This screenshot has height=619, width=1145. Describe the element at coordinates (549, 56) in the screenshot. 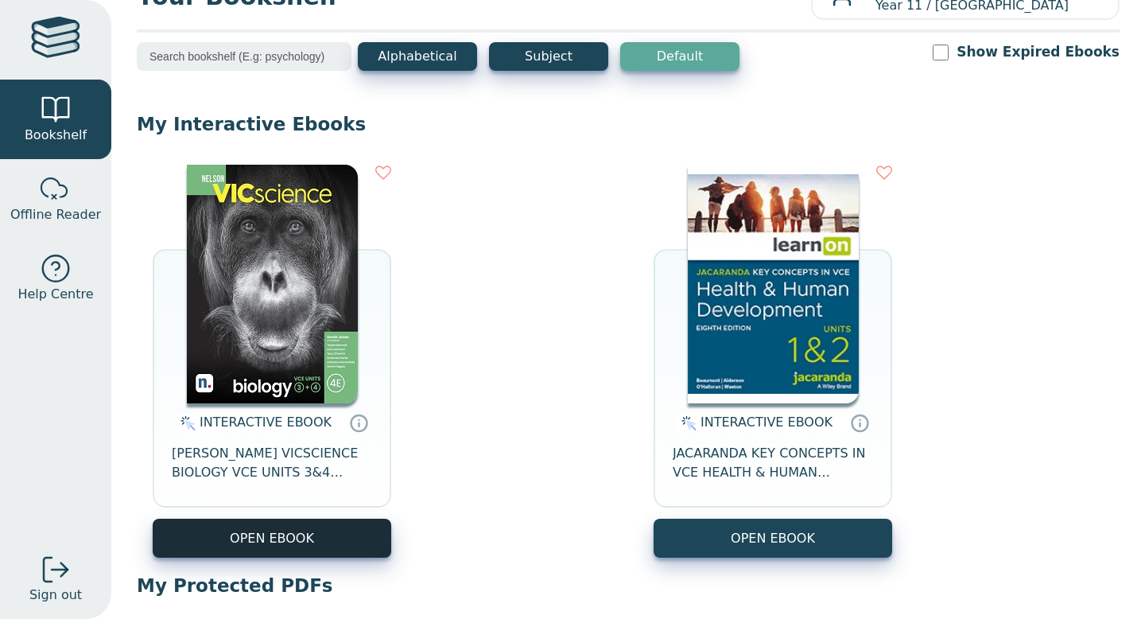

I see `button: Subject` at that location.